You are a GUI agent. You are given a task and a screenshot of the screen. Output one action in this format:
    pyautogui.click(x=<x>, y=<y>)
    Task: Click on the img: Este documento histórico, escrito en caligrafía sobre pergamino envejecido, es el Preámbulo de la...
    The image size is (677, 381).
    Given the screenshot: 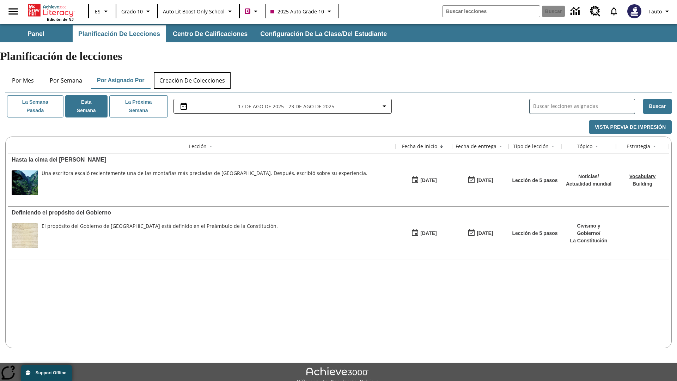 What is the action you would take?
    pyautogui.click(x=25, y=236)
    